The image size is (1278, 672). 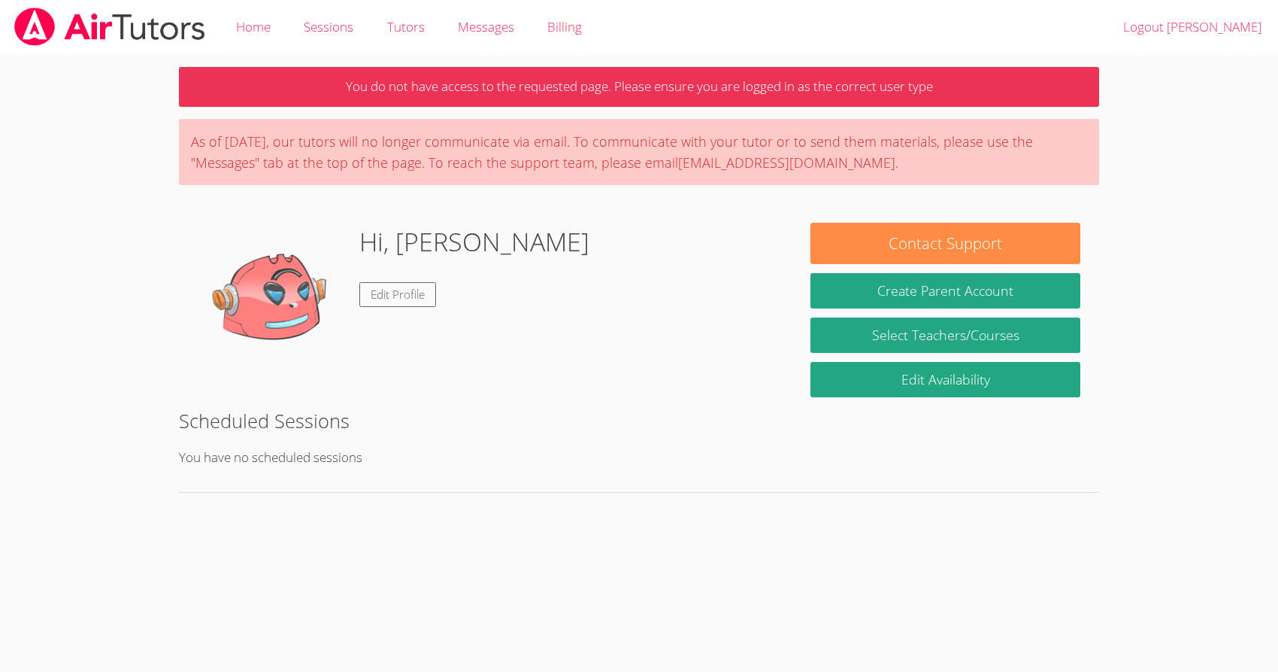 What do you see at coordinates (639, 420) in the screenshot?
I see `h2: Scheduled Sessions` at bounding box center [639, 420].